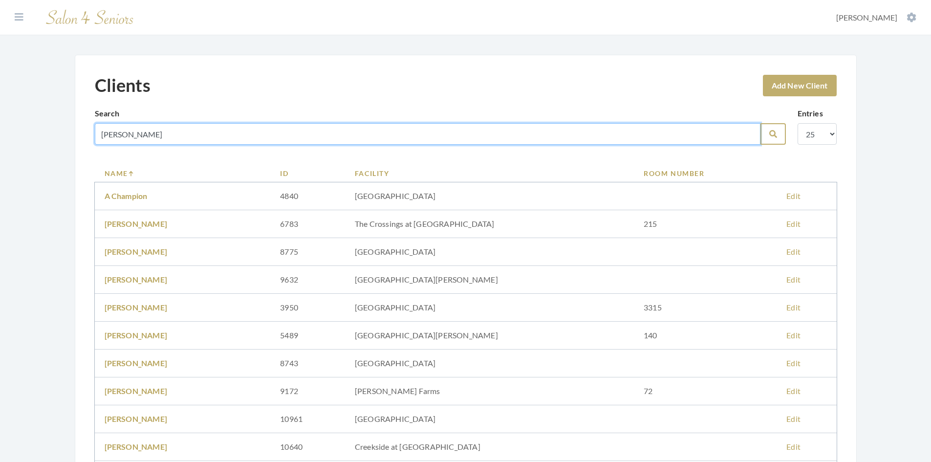  I want to click on h1: Clients, so click(123, 85).